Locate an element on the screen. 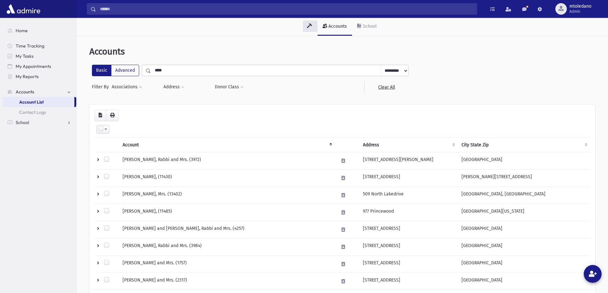 The height and width of the screenshot is (293, 608). button: Address is located at coordinates (174, 87).